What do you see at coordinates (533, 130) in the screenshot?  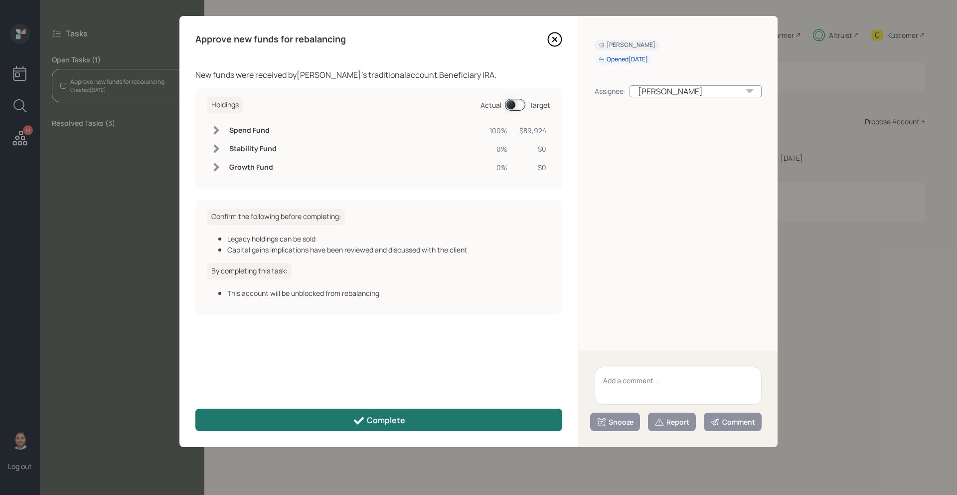 I see `div: $89,924` at bounding box center [533, 130].